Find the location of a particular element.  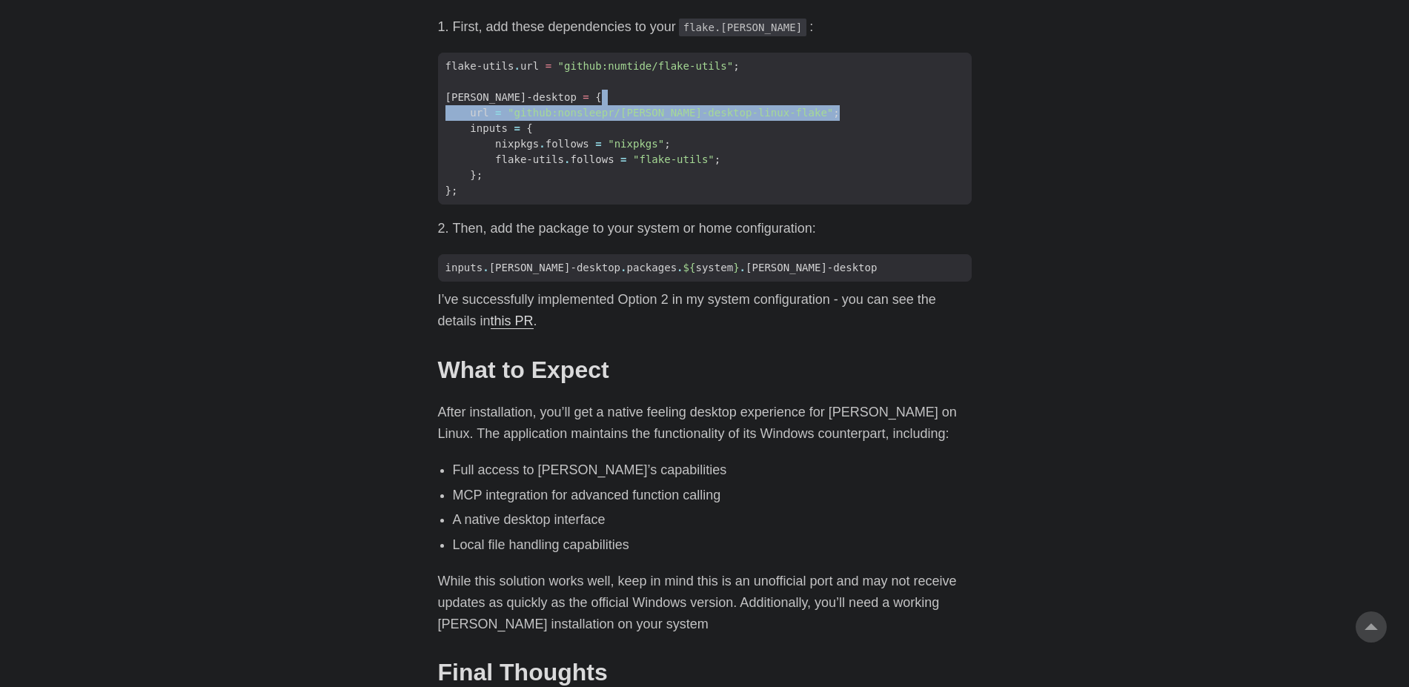

p: I’ve successfully implemented Option 2 in my system configuration - you can see the details in . is located at coordinates (705, 310).